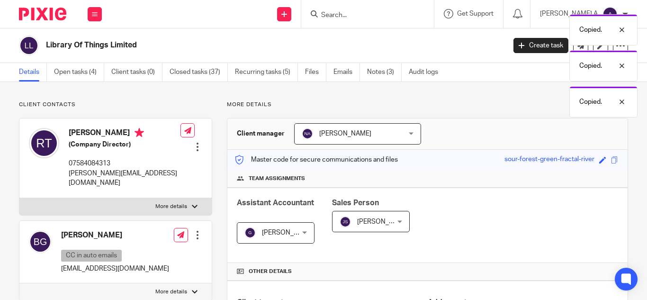 The height and width of the screenshot is (300, 647). What do you see at coordinates (266, 72) in the screenshot?
I see `a: Recurring tasks (5)` at bounding box center [266, 72].